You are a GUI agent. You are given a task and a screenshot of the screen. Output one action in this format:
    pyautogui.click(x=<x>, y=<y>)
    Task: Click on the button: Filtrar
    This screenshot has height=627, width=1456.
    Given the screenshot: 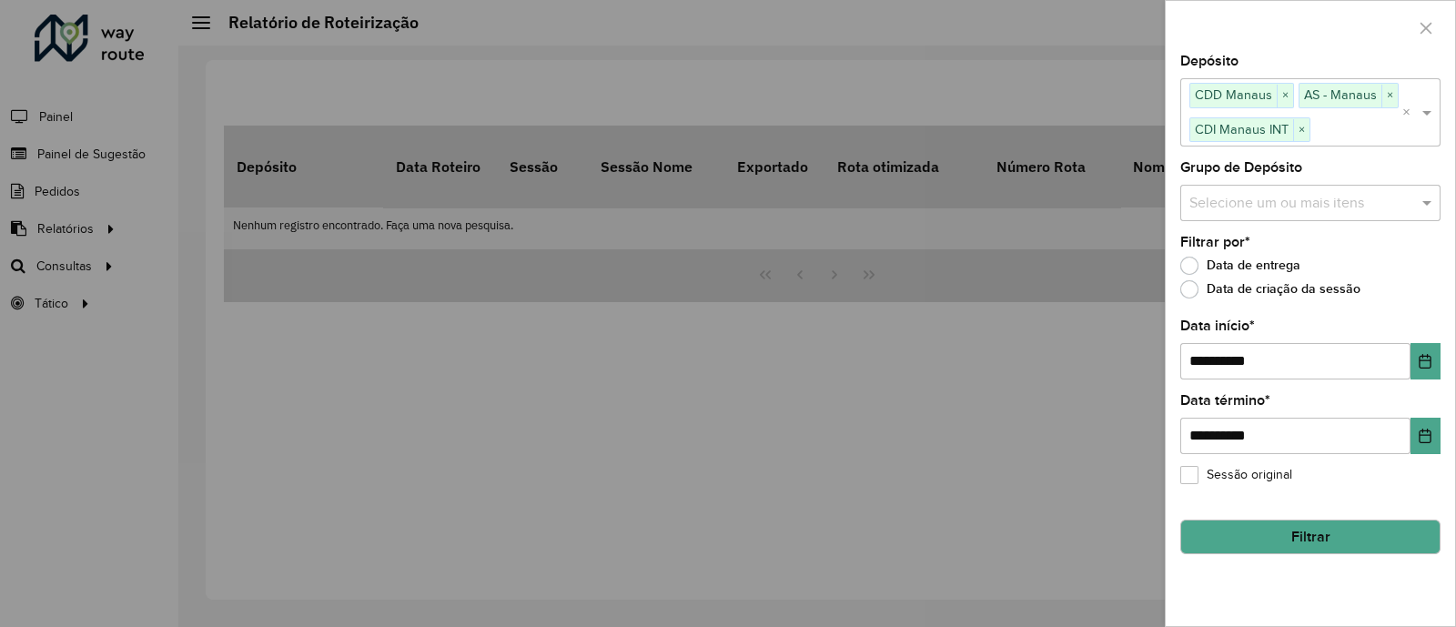 What is the action you would take?
    pyautogui.click(x=1310, y=537)
    